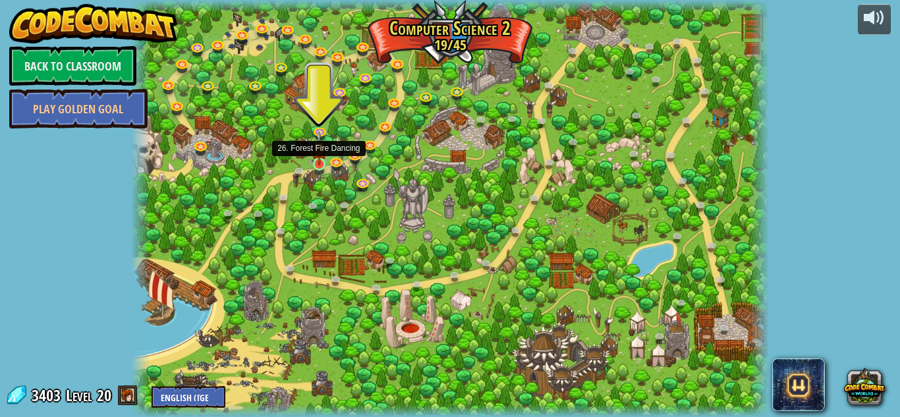 This screenshot has height=417, width=900. What do you see at coordinates (874, 19) in the screenshot?
I see `button: Adjust volume` at bounding box center [874, 19].